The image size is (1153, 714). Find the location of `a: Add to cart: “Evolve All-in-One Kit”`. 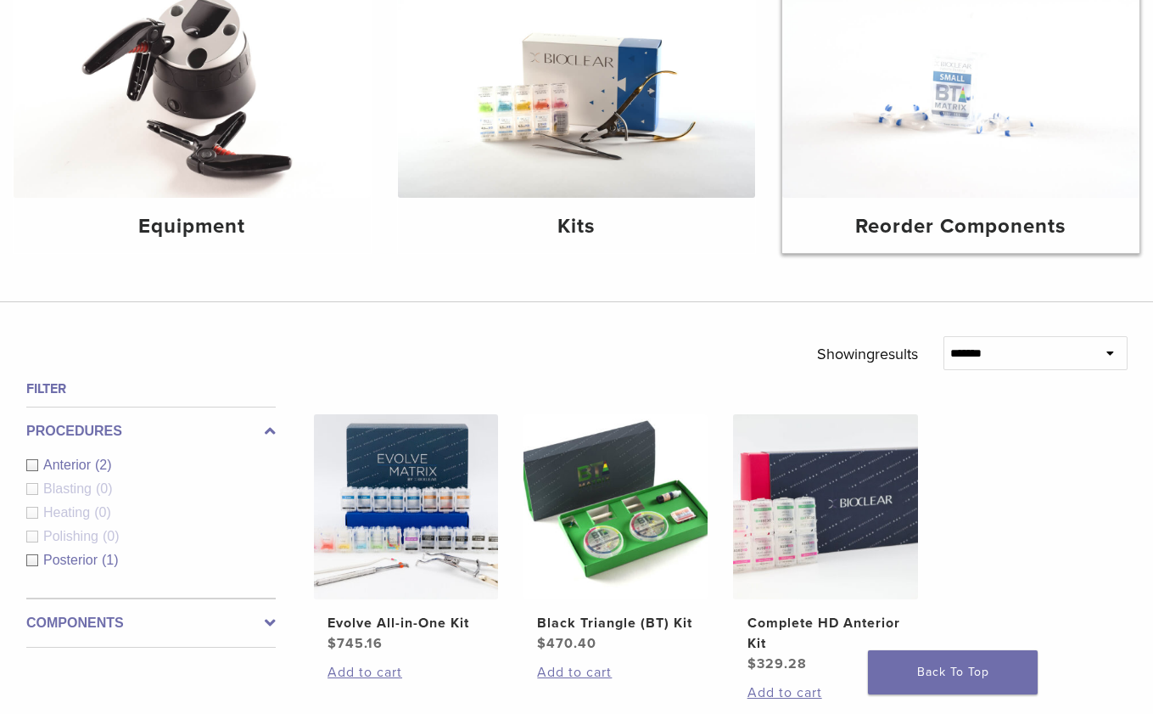

a: Add to cart: “Evolve All-in-One Kit” is located at coordinates (406, 672).